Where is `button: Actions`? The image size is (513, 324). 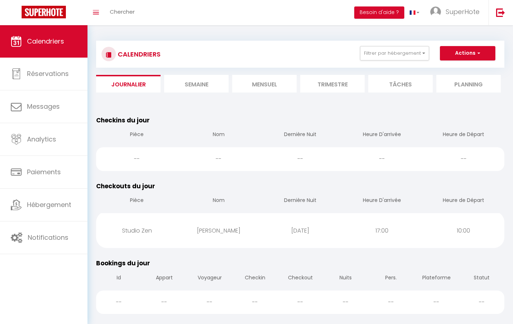 button: Actions is located at coordinates (468, 53).